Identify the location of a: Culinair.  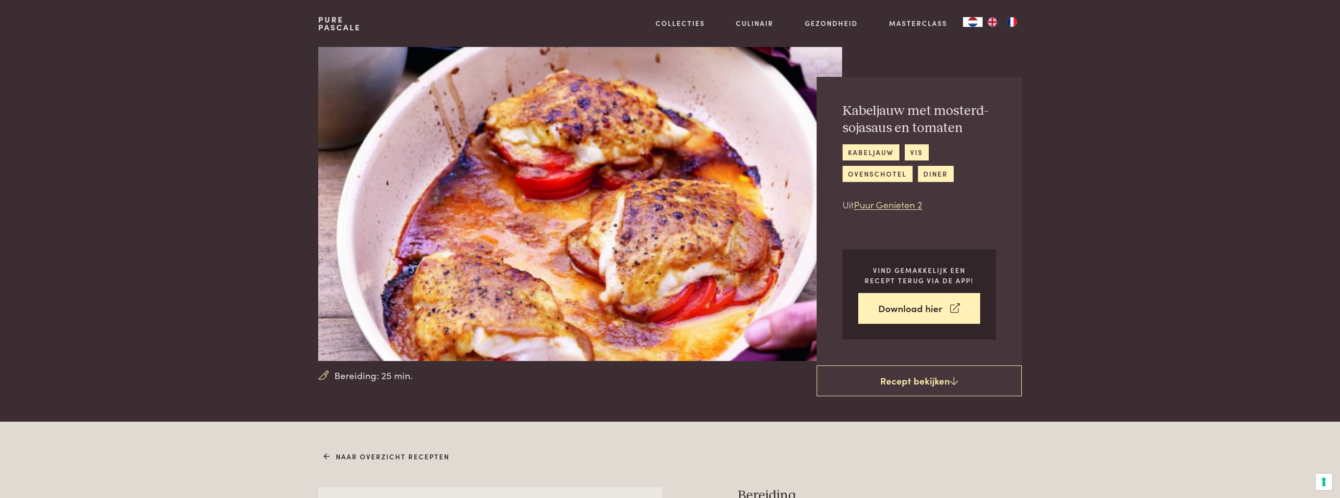
(754, 23).